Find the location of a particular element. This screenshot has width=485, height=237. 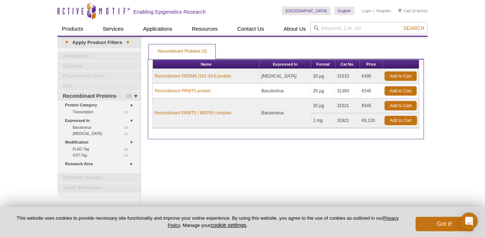

th: Expressed In is located at coordinates (285, 64).